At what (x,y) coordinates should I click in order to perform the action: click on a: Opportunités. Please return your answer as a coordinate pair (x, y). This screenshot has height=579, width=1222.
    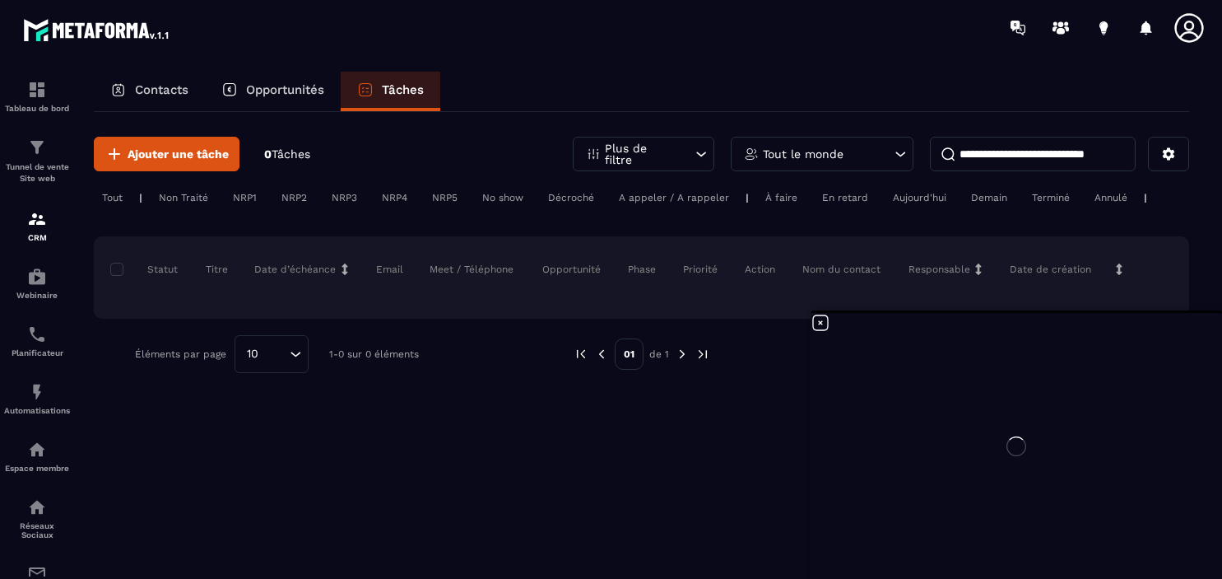
    Looking at the image, I should click on (272, 91).